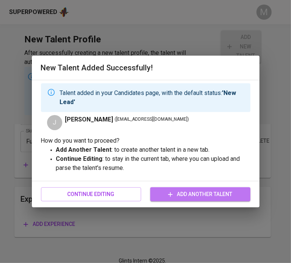 The image size is (291, 263). Describe the element at coordinates (200, 194) in the screenshot. I see `button: Add Another Talent` at that location.